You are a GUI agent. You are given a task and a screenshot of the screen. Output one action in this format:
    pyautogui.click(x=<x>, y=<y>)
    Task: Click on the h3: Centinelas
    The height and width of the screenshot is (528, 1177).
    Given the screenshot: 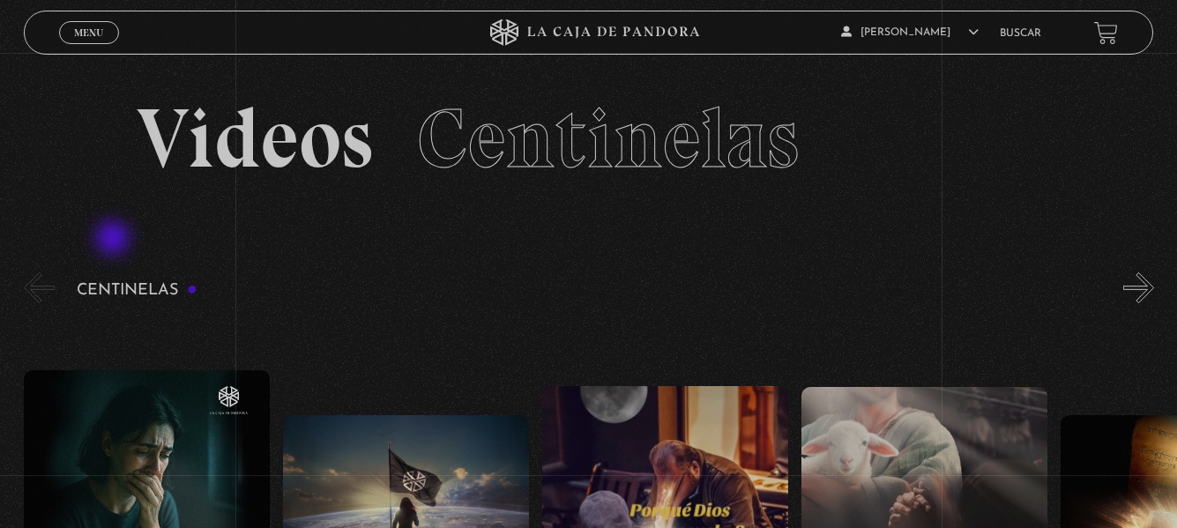 What is the action you would take?
    pyautogui.click(x=137, y=290)
    